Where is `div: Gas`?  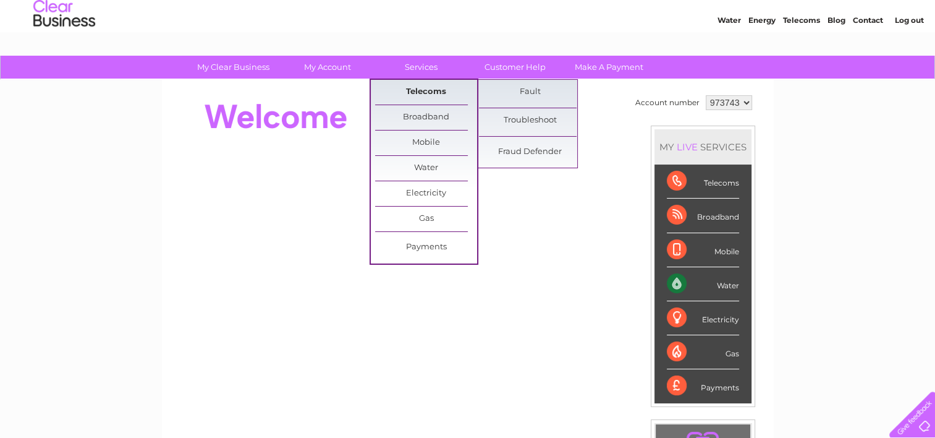
div: Gas is located at coordinates (703, 352).